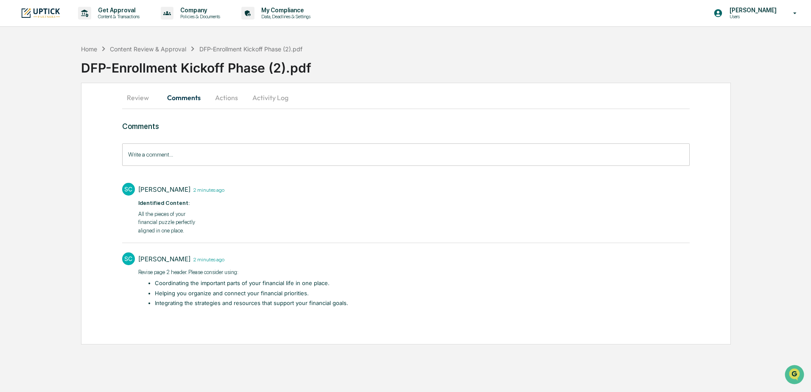 Image resolution: width=811 pixels, height=392 pixels. What do you see at coordinates (41, 13) in the screenshot?
I see `img: logo` at bounding box center [41, 13].